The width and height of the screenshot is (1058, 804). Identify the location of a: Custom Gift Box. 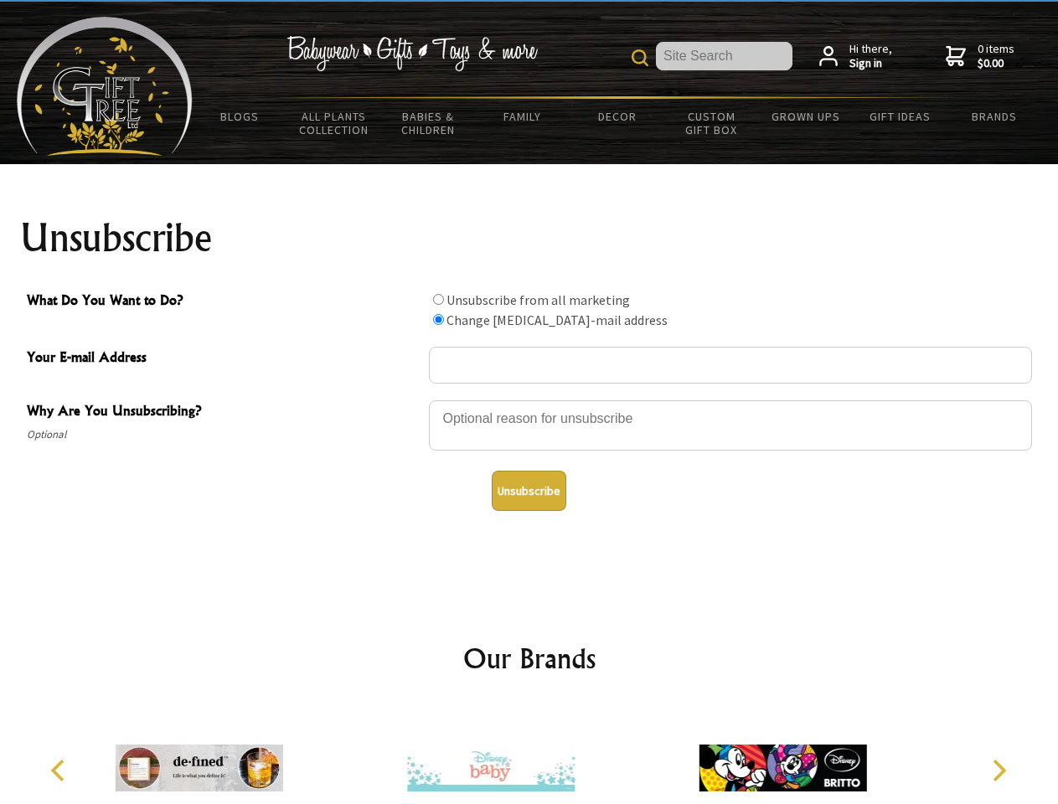
(711, 123).